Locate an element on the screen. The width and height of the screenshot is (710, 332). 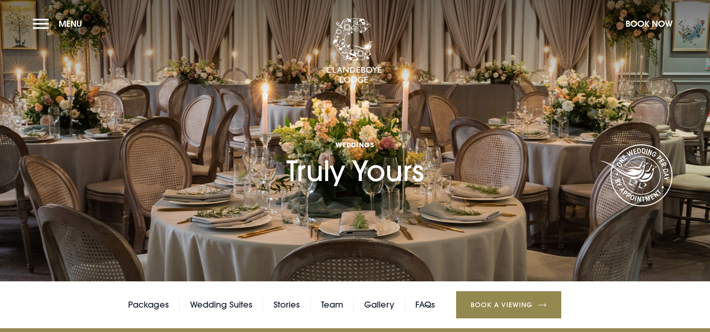
span: Menu is located at coordinates (70, 23).